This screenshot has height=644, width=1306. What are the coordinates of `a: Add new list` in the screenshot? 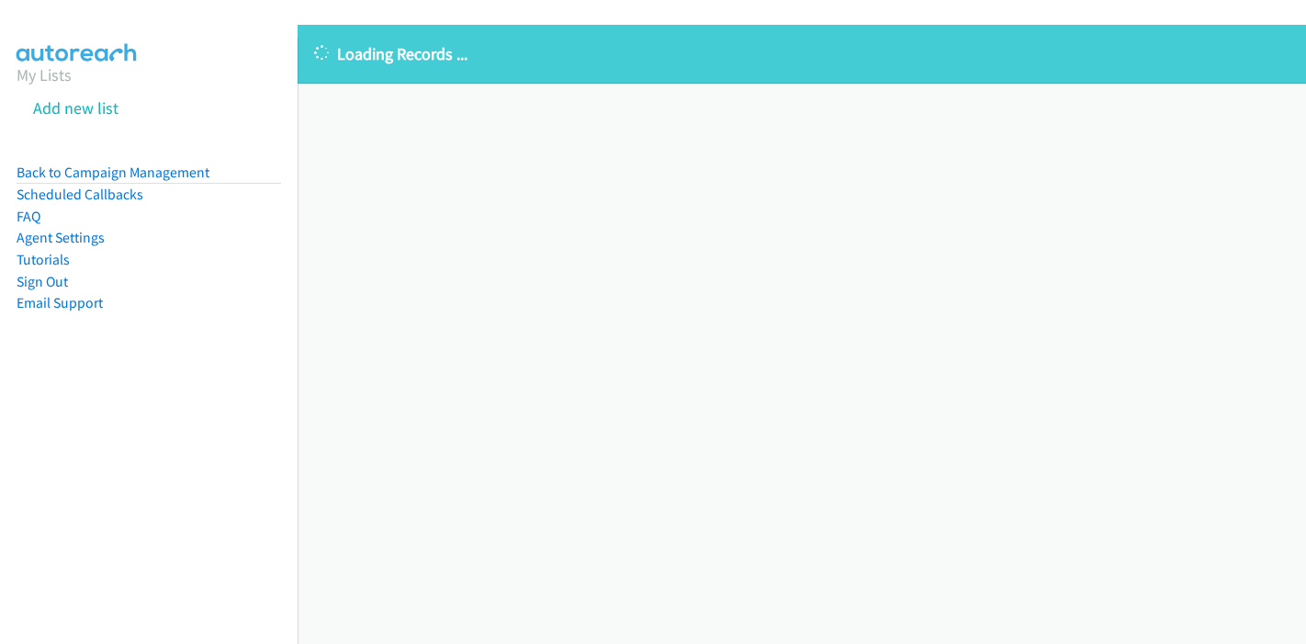 It's located at (75, 107).